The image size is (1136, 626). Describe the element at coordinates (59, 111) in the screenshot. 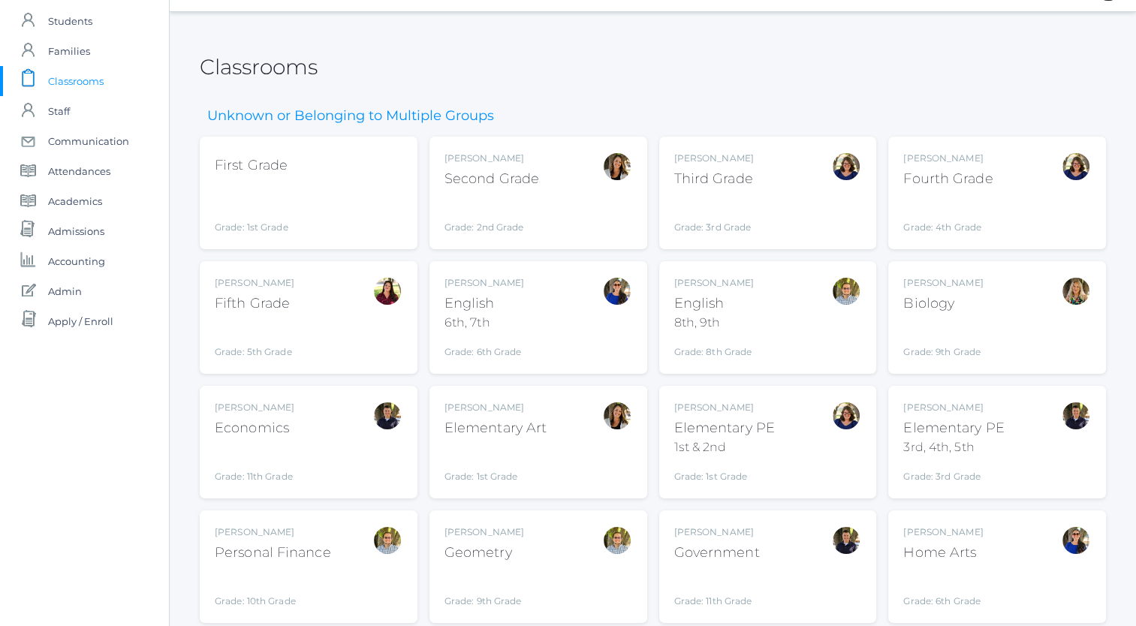

I see `span: Staff` at that location.